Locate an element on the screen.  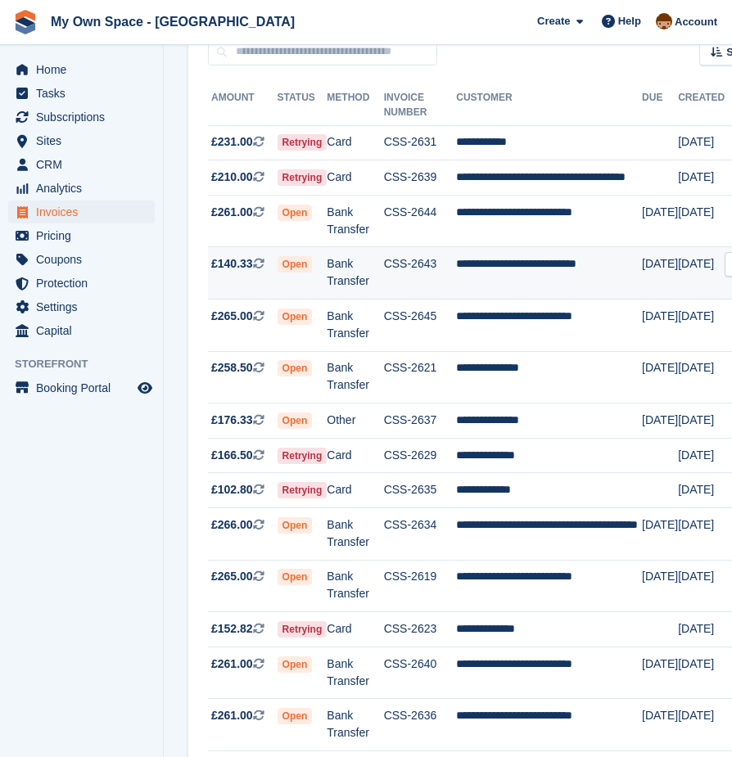
th: Customer is located at coordinates (549, 106).